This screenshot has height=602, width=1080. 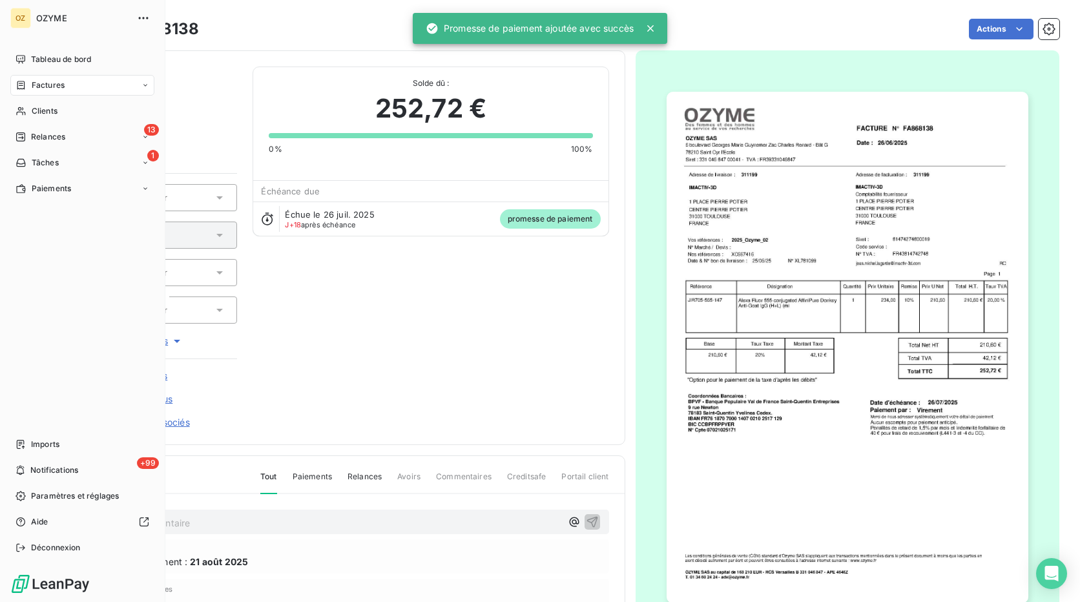 I want to click on span: 1, so click(x=153, y=156).